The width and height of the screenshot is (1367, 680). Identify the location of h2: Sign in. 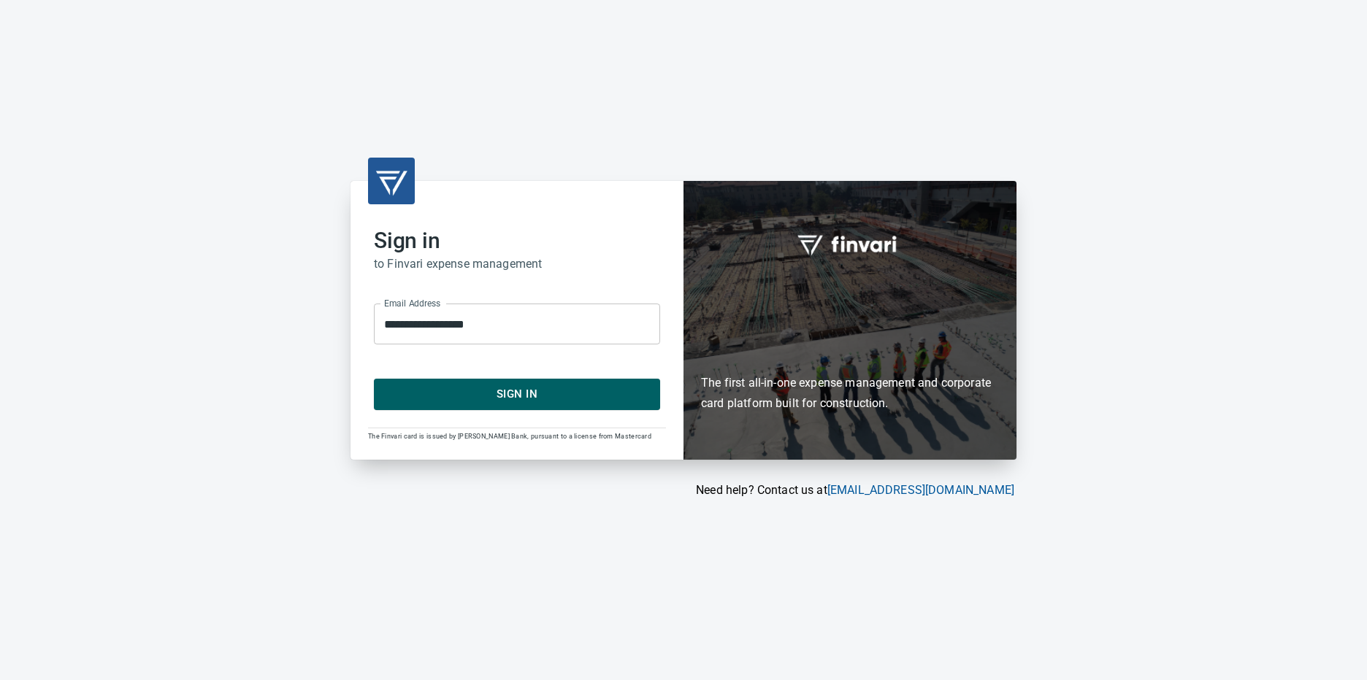
(517, 241).